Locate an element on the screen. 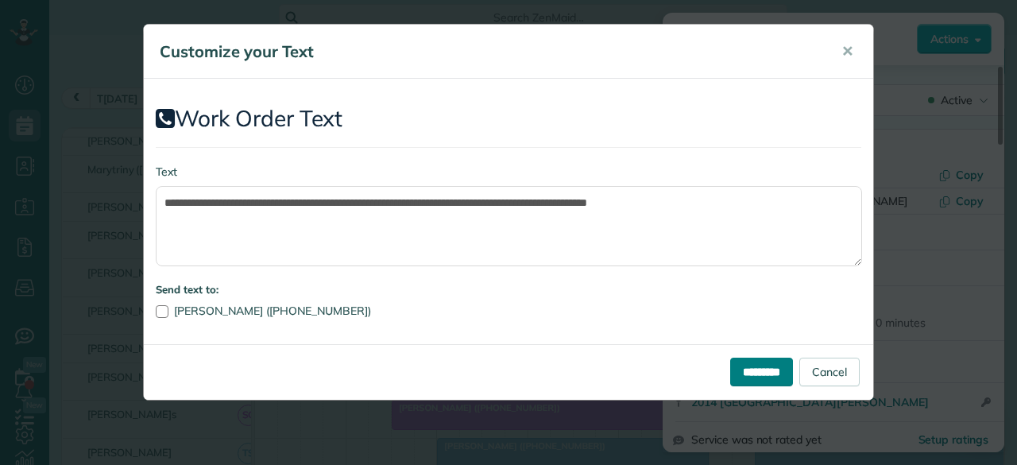  h5: Customize your Text is located at coordinates (489, 52).